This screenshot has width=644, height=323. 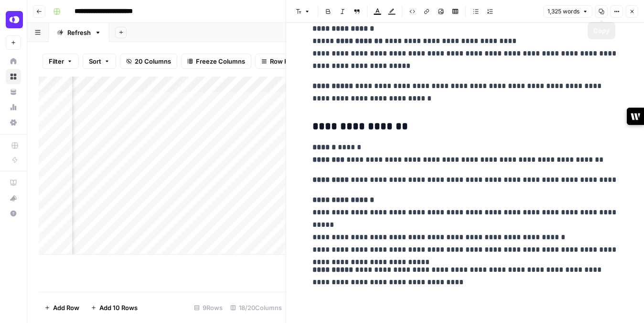 What do you see at coordinates (79, 33) in the screenshot?
I see `a: Refresh` at bounding box center [79, 33].